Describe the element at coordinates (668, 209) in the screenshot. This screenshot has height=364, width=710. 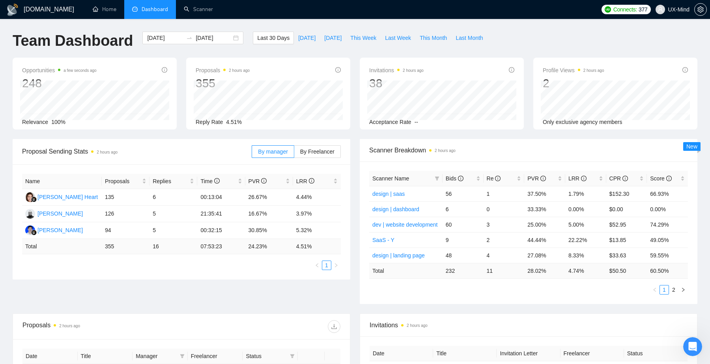
I see `td: 0.00%` at that location.